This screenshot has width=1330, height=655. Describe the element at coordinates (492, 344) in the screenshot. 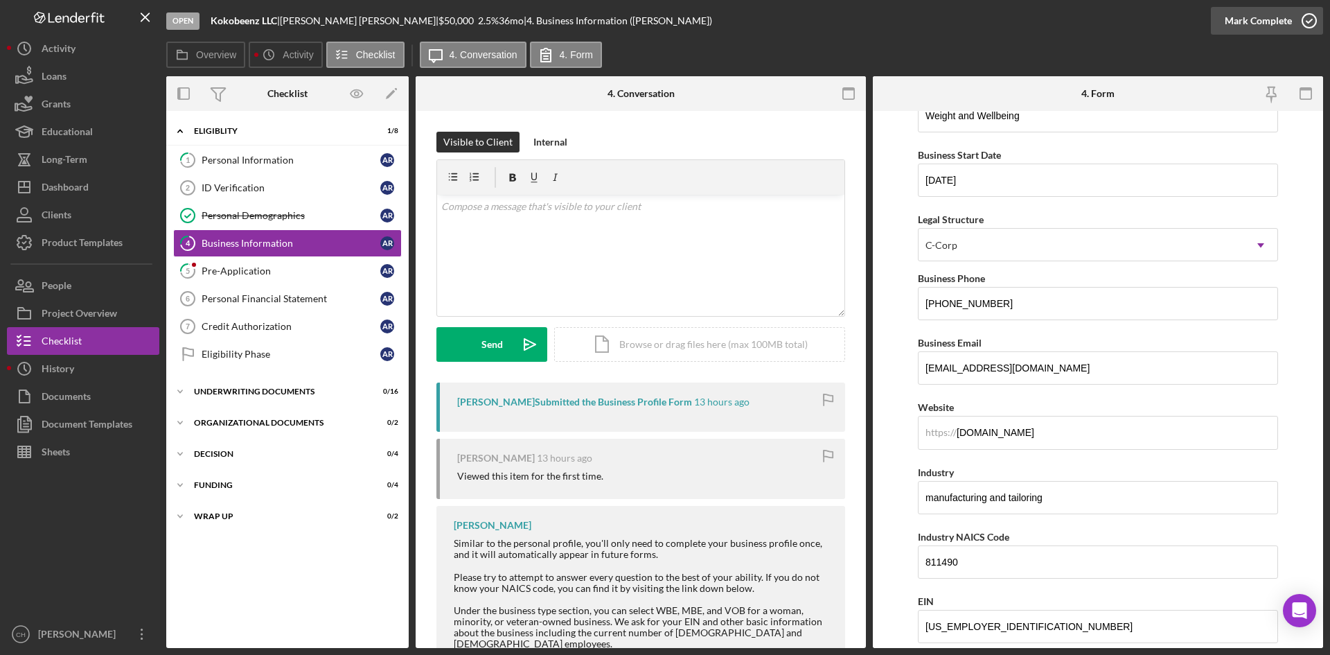

I see `div: Send` at that location.